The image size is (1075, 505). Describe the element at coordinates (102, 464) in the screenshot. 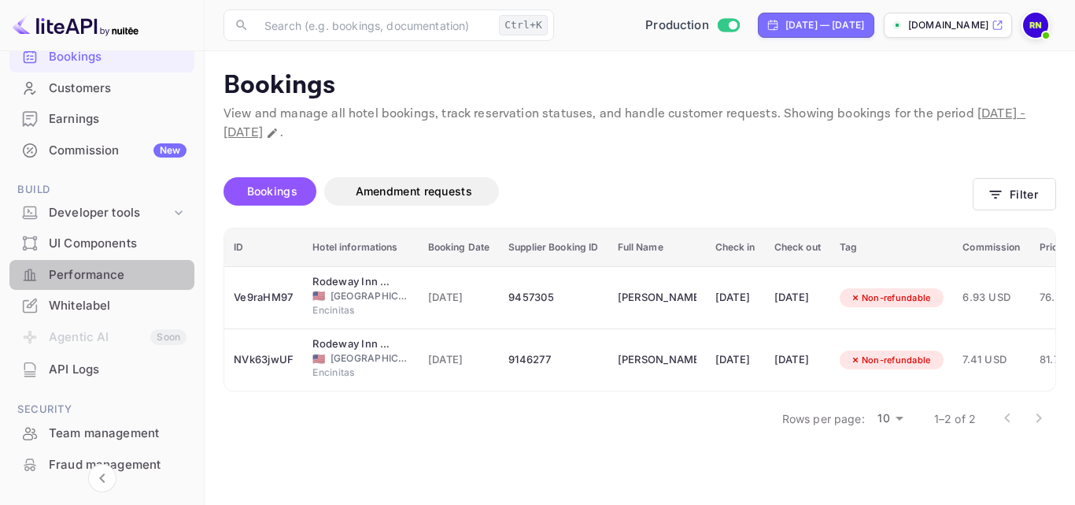

I see `a: Fraud management` at that location.